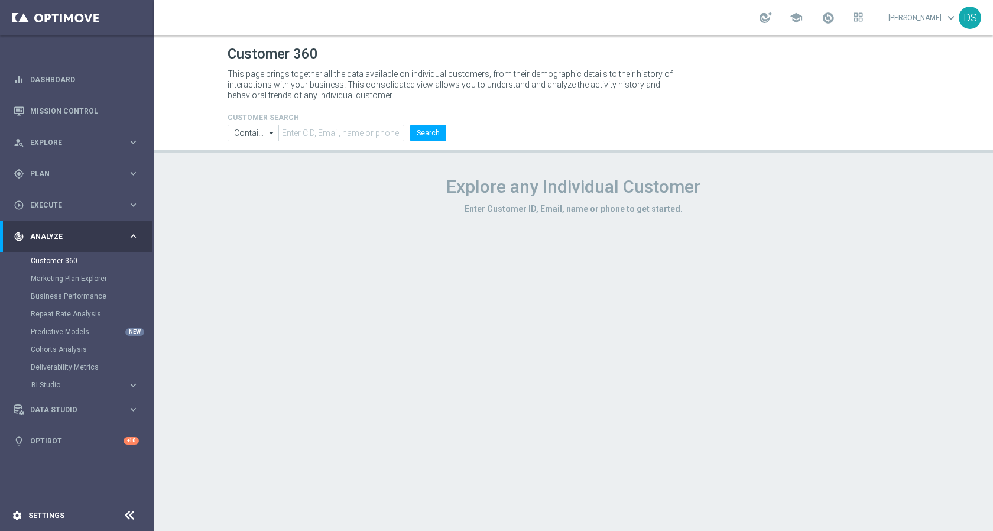 The width and height of the screenshot is (993, 531). What do you see at coordinates (19, 80) in the screenshot?
I see `i: equalizer` at bounding box center [19, 80].